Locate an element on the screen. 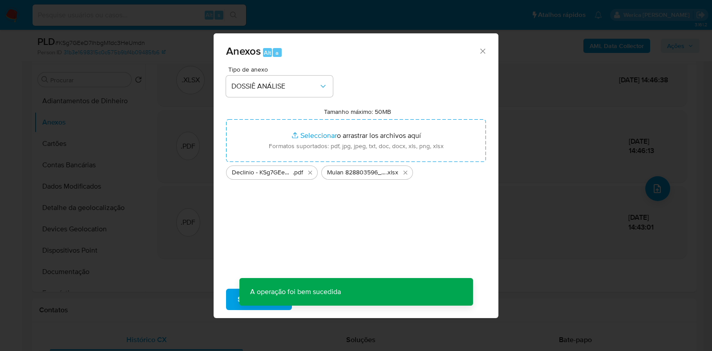  label: Tamanho máximo: 50MB is located at coordinates (357, 112).